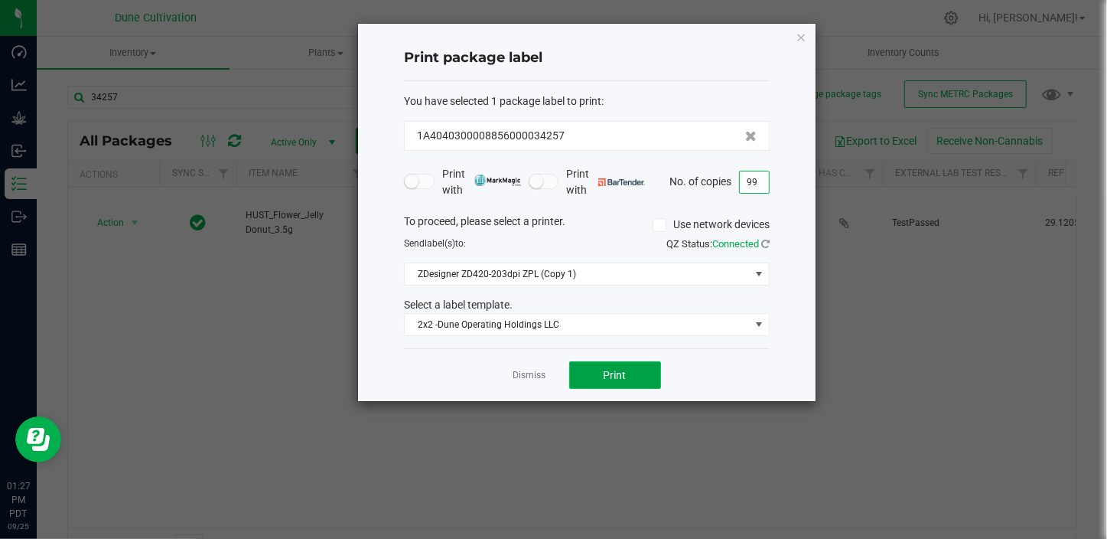 Image resolution: width=1107 pixels, height=539 pixels. I want to click on label: Use network devices, so click(711, 224).